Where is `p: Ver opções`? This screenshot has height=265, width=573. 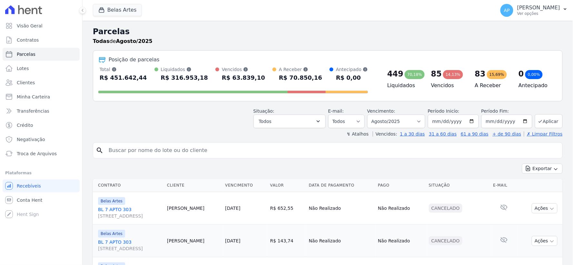
p: Ver opções is located at coordinates (539, 14).